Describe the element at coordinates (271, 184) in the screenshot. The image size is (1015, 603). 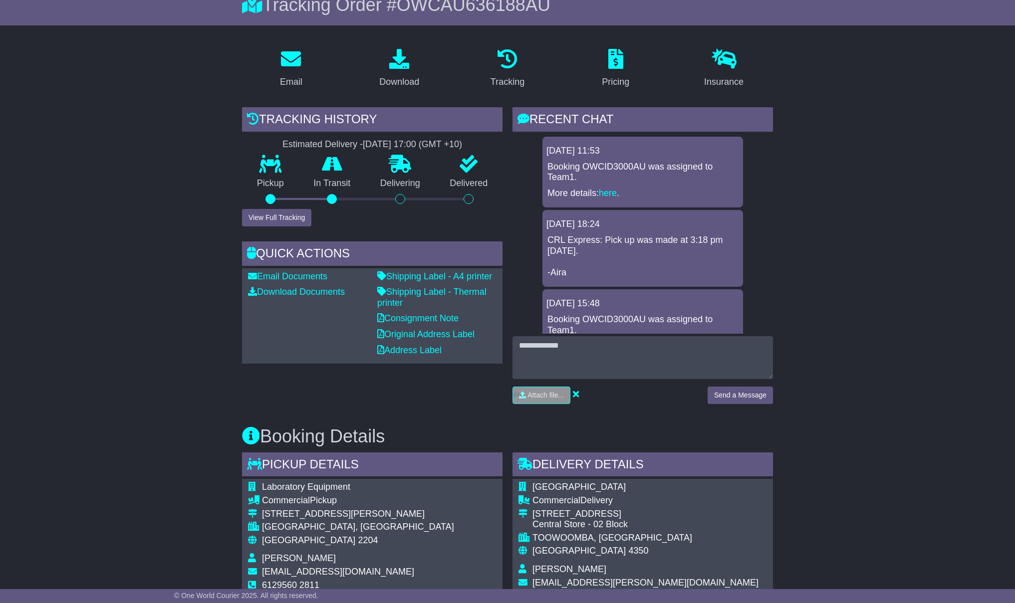
I see `p: Pickup` at that location.